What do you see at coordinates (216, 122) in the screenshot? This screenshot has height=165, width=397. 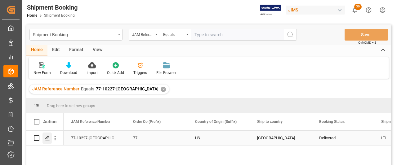 I see `span: Country of Origin (Suffix)` at bounding box center [216, 122].